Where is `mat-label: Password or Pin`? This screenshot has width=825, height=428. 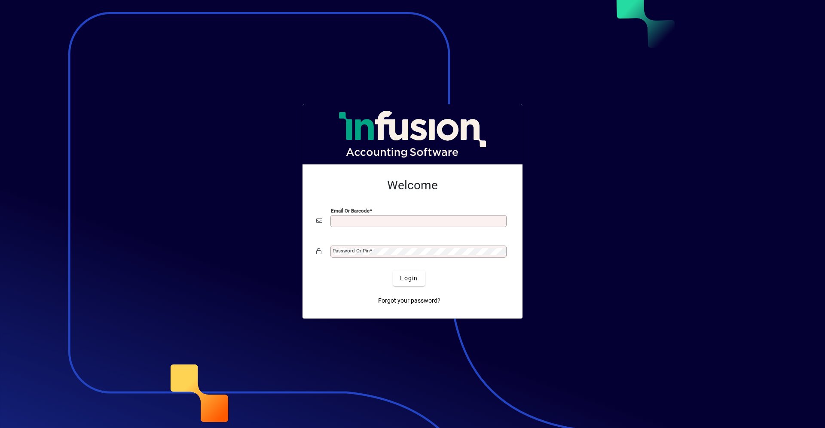
mat-label: Password or Pin is located at coordinates (351, 251).